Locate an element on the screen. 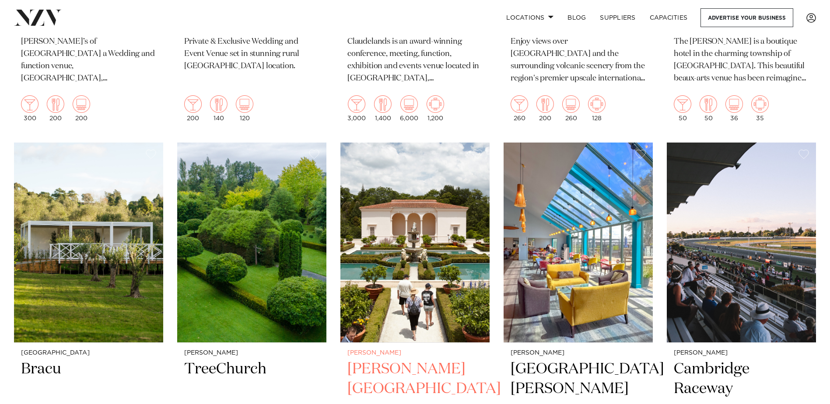 This screenshot has width=830, height=404. div: 6,000 is located at coordinates (409, 108).